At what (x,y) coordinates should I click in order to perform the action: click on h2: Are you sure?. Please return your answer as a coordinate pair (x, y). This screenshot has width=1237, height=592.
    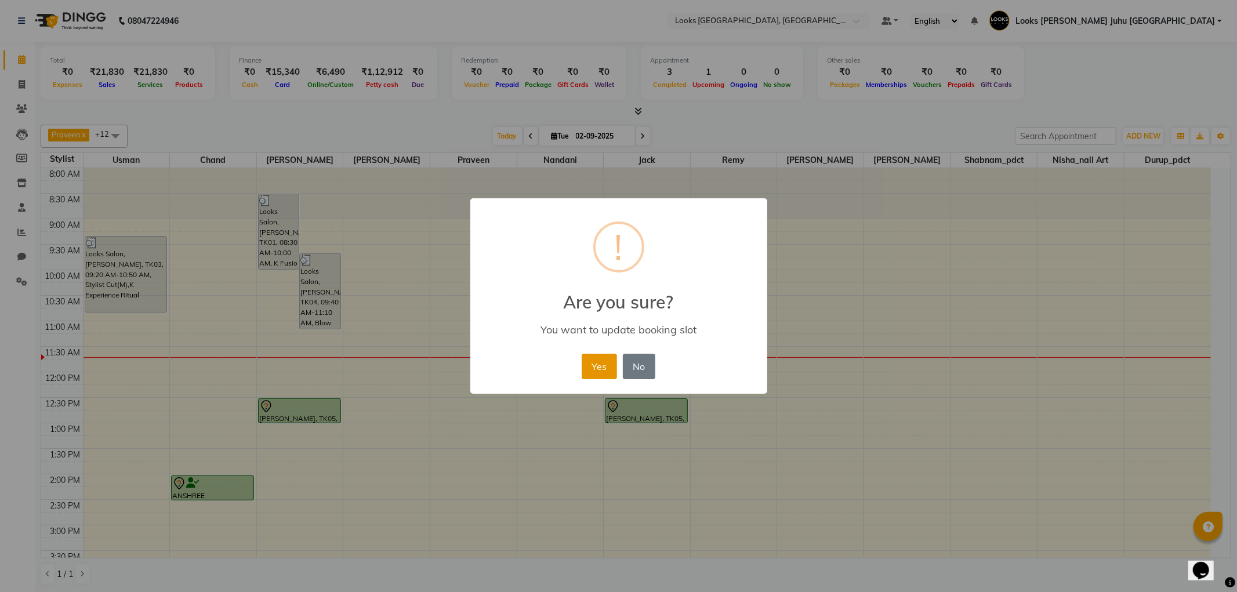
    Looking at the image, I should click on (619, 295).